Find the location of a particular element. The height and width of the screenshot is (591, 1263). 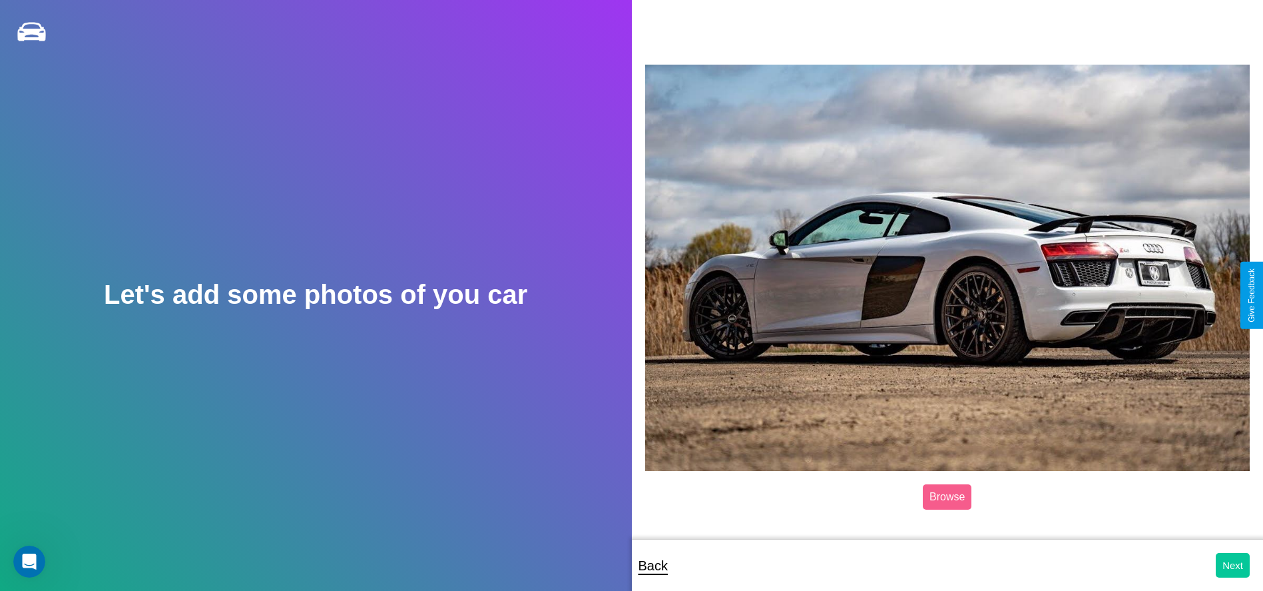

img: posted is located at coordinates (948, 268).